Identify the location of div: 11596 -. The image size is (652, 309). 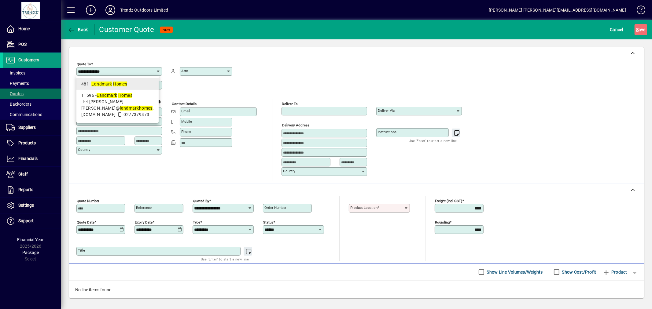
(117, 95).